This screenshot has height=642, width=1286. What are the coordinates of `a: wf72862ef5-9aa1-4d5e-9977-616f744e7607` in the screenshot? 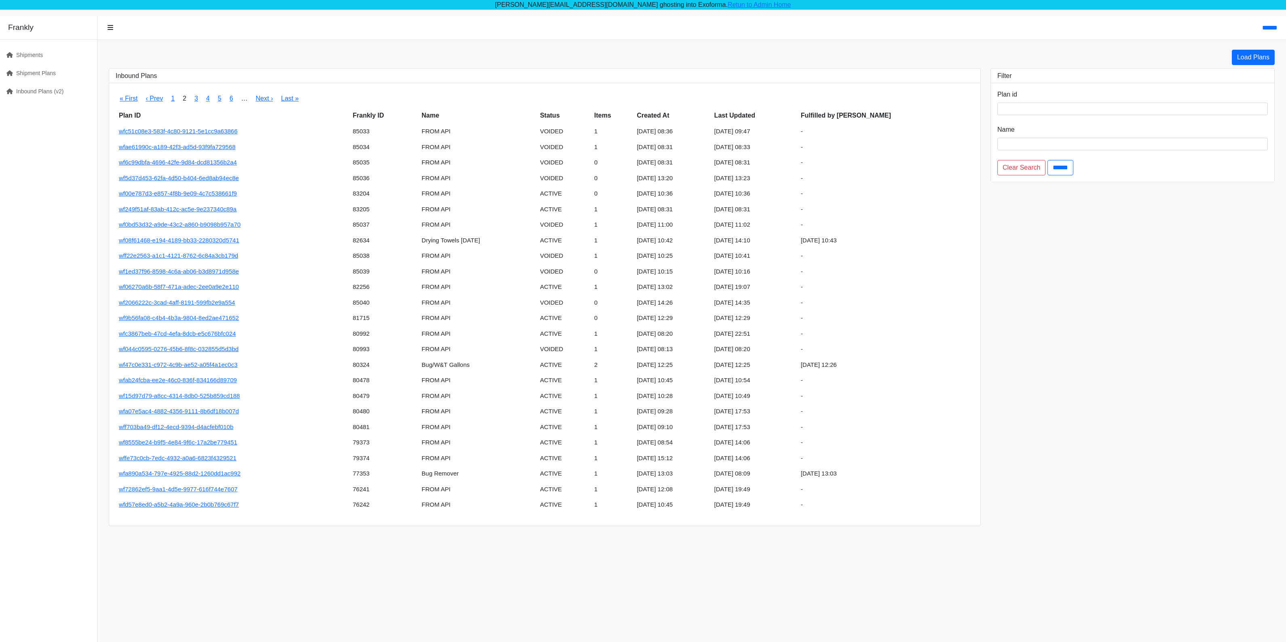 It's located at (178, 489).